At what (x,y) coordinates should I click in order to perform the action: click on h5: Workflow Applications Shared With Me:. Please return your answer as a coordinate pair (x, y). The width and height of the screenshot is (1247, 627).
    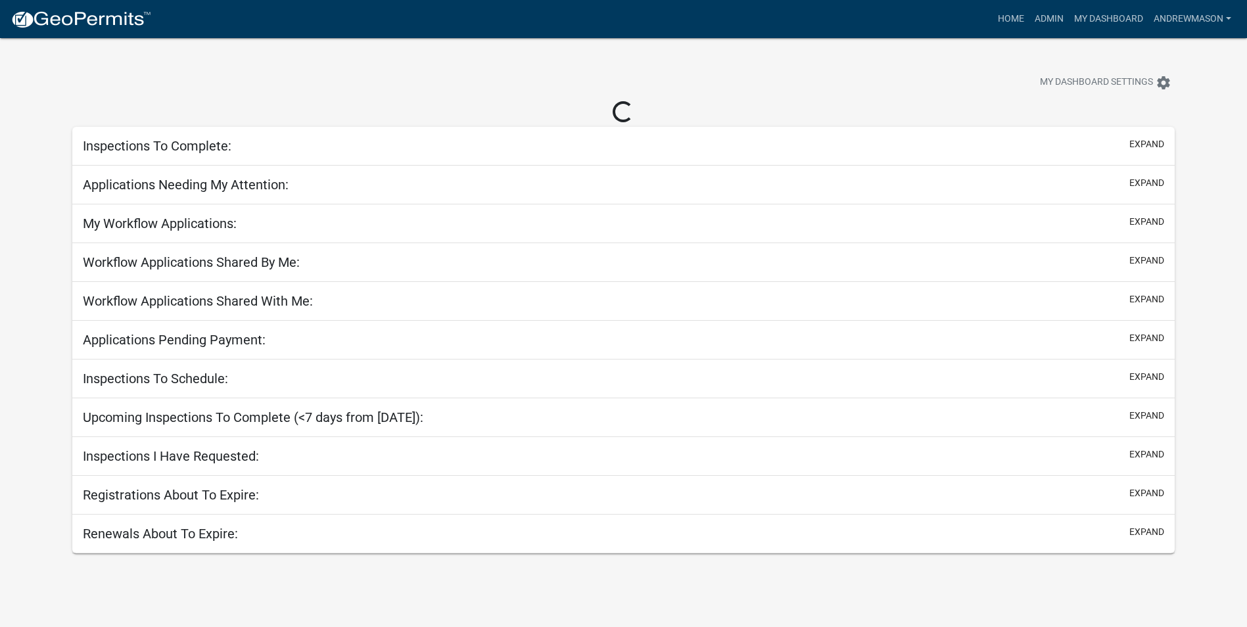
    Looking at the image, I should click on (198, 301).